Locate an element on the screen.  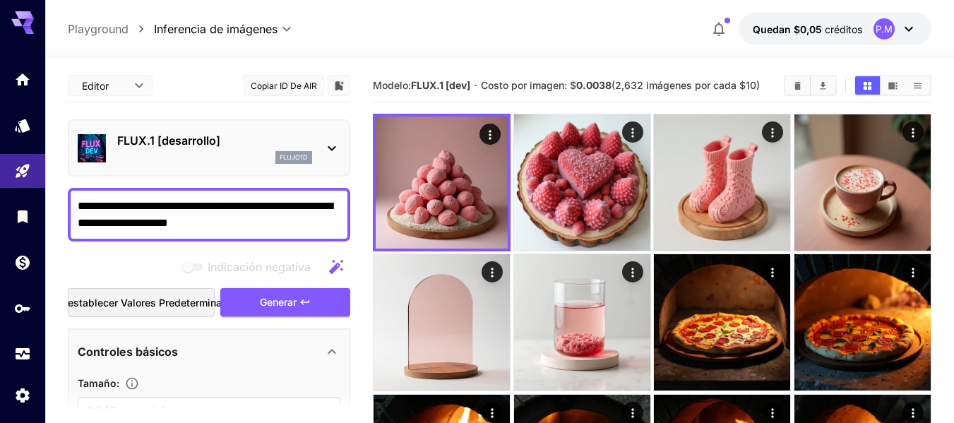
div: Imágenes clarasDescargar todo is located at coordinates (810, 85).